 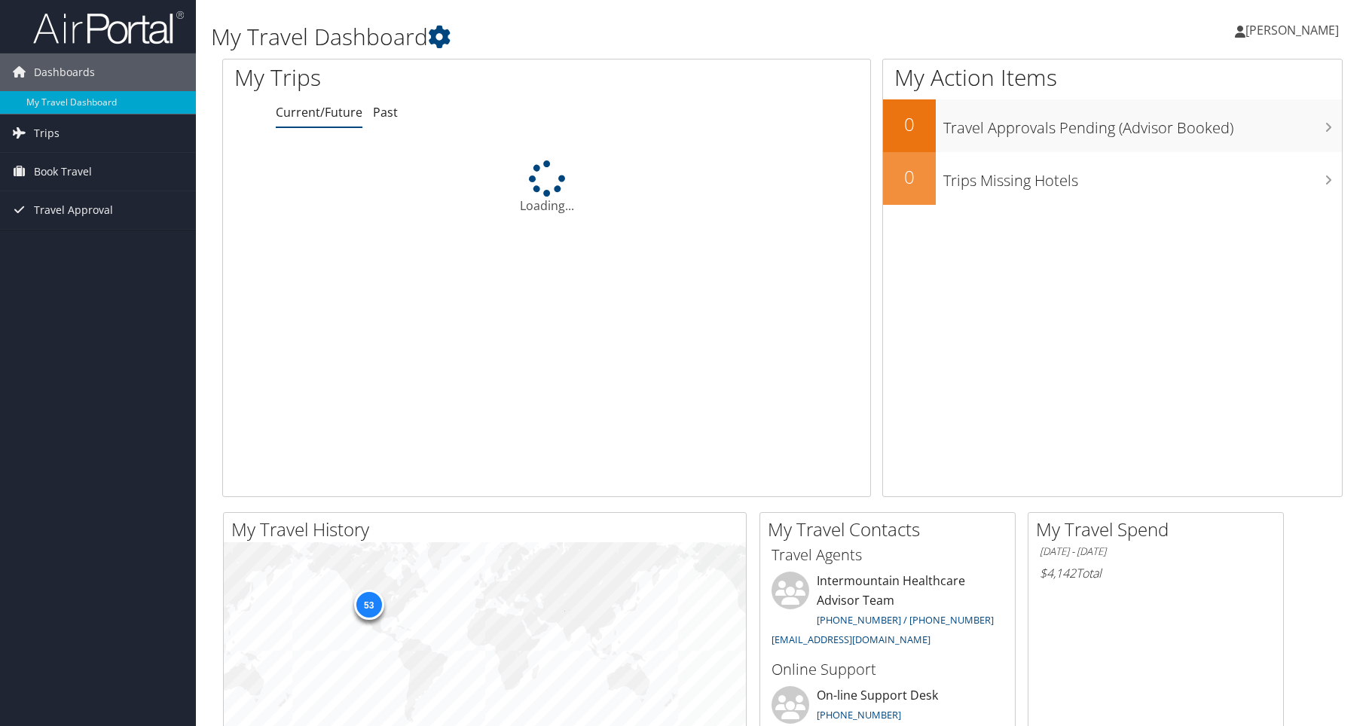 I want to click on span: Dashboards, so click(x=64, y=72).